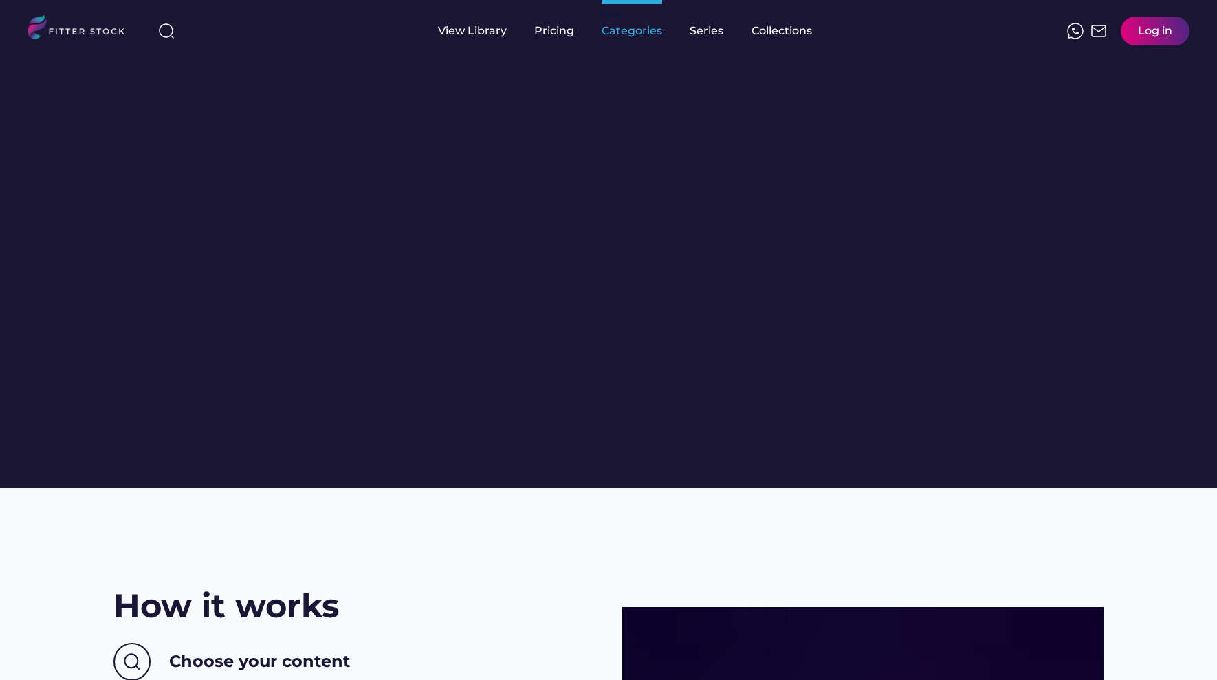 The image size is (1217, 680). I want to click on img: LOGO.svg, so click(82, 29).